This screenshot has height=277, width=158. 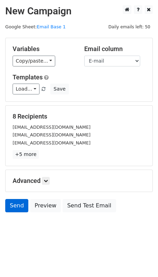 What do you see at coordinates (35, 27) in the screenshot?
I see `small: Google Sheet:` at bounding box center [35, 27].